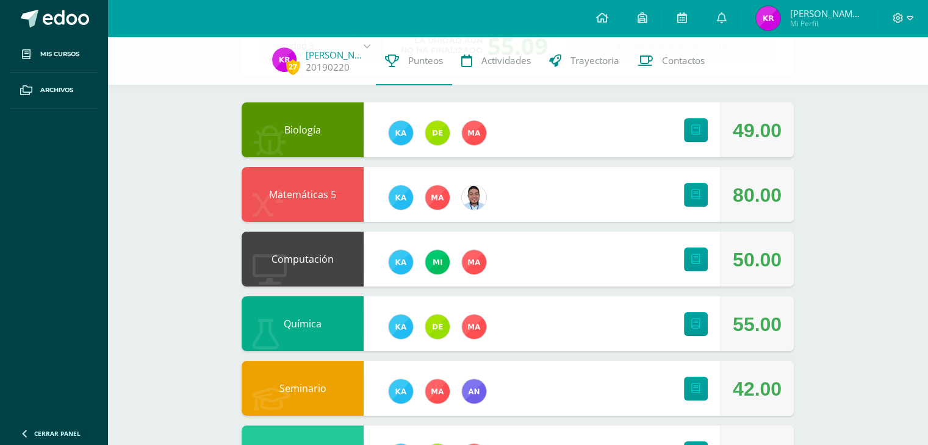 This screenshot has height=445, width=928. What do you see at coordinates (413, 61) in the screenshot?
I see `a: Punteos` at bounding box center [413, 61].